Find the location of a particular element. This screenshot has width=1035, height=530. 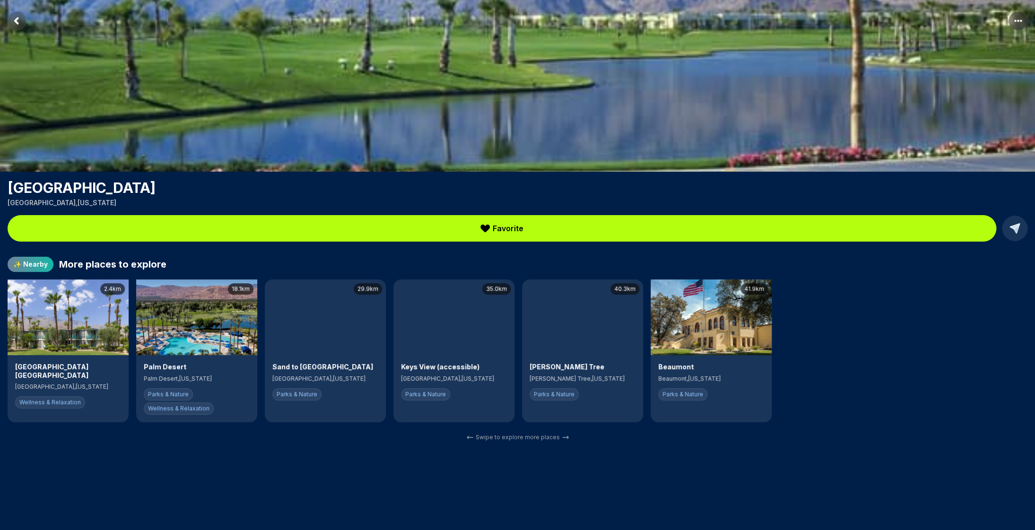

div: 29.9km is located at coordinates (368, 289).